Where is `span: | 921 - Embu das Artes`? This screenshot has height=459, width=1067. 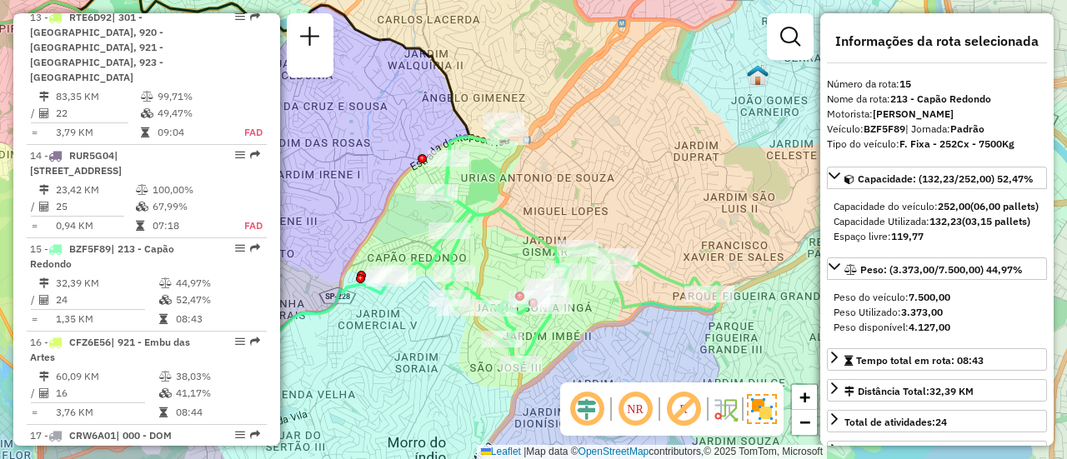 span: | 921 - Embu das Artes is located at coordinates (110, 349).